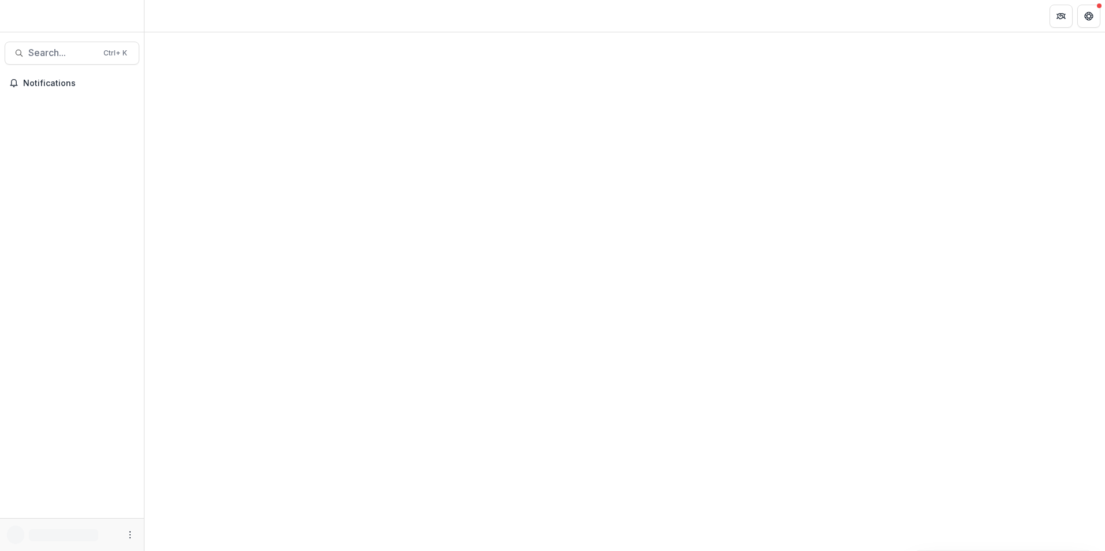 The image size is (1105, 551). What do you see at coordinates (72, 53) in the screenshot?
I see `button: Search...` at bounding box center [72, 53].